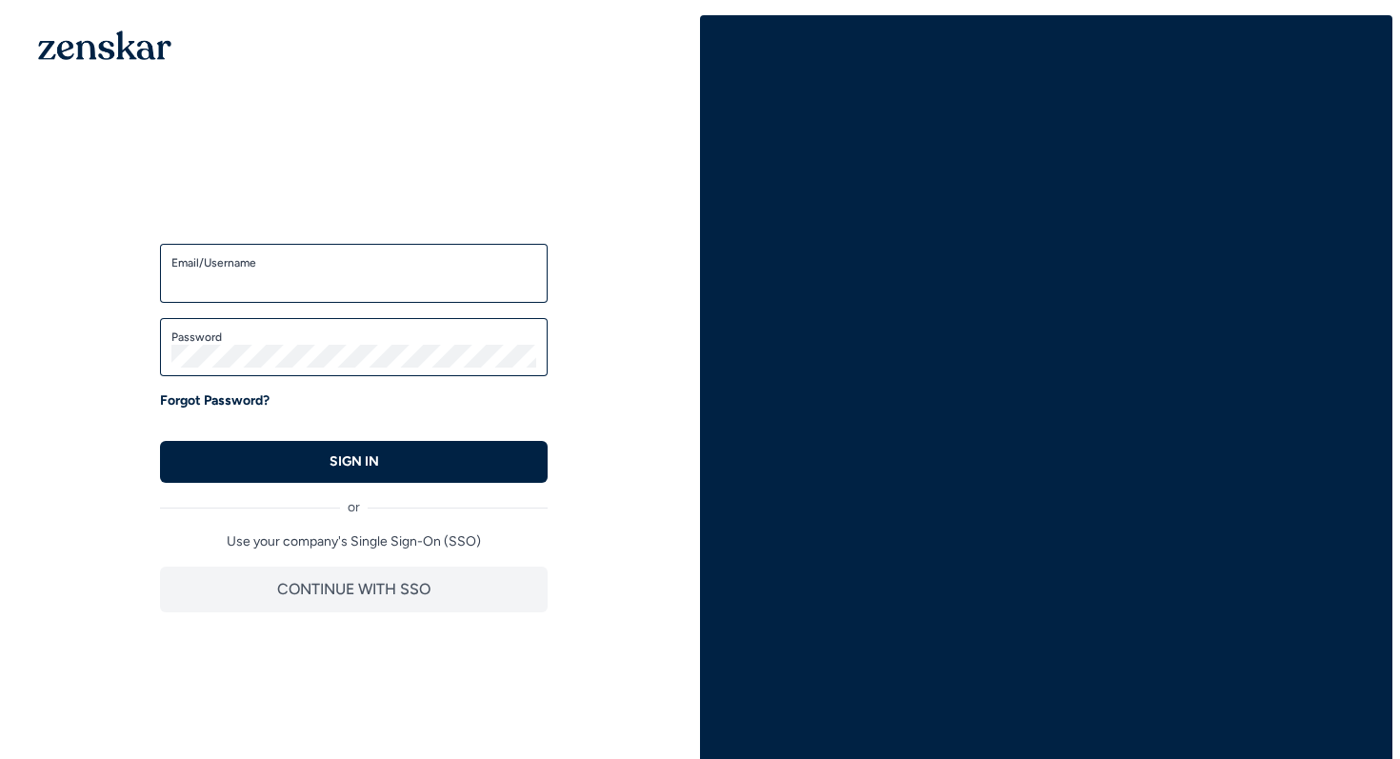 This screenshot has height=759, width=1400. I want to click on p: Use your company's Single Sign-On (SSO), so click(353, 542).